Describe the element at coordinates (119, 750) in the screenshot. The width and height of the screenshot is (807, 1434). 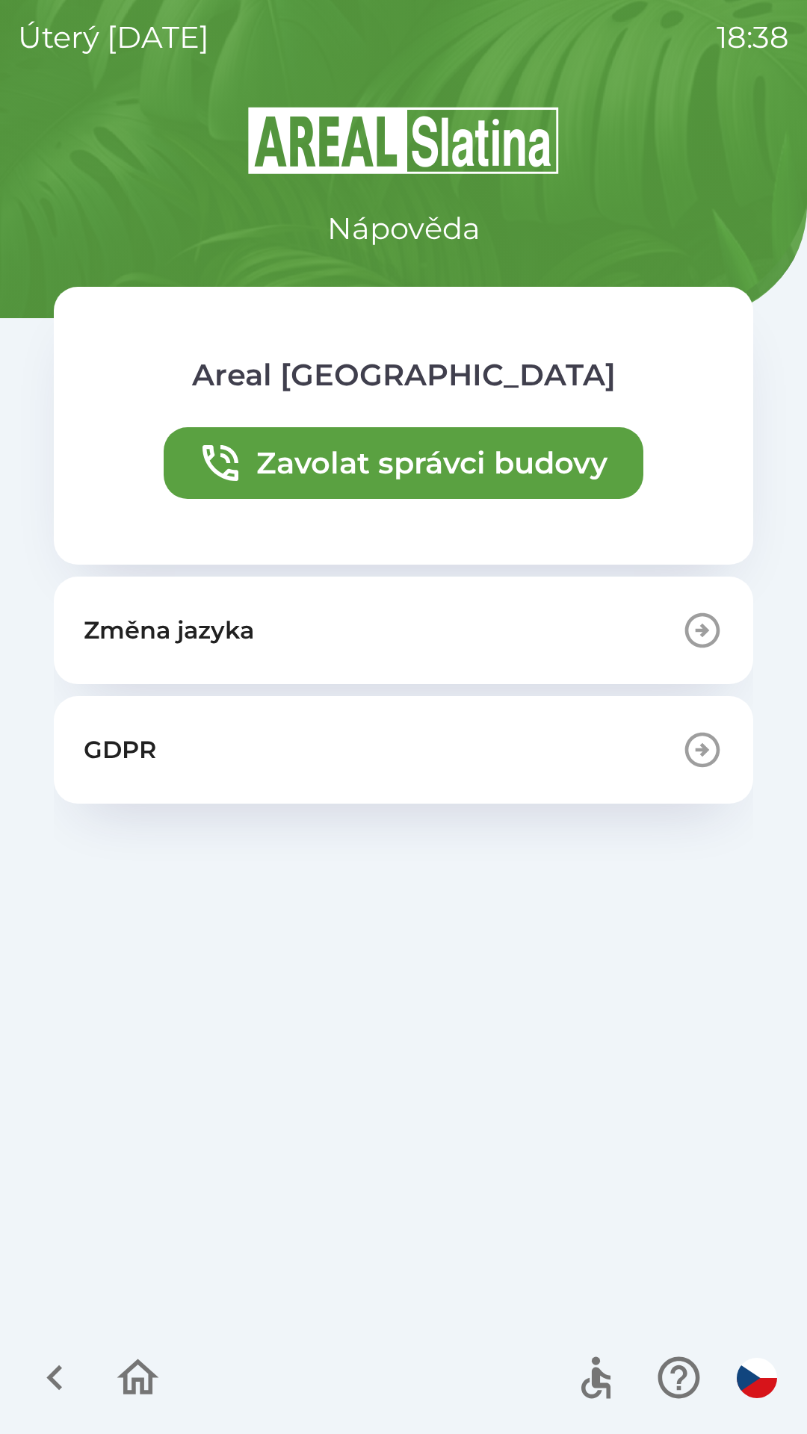
I see `p: GDPR` at that location.